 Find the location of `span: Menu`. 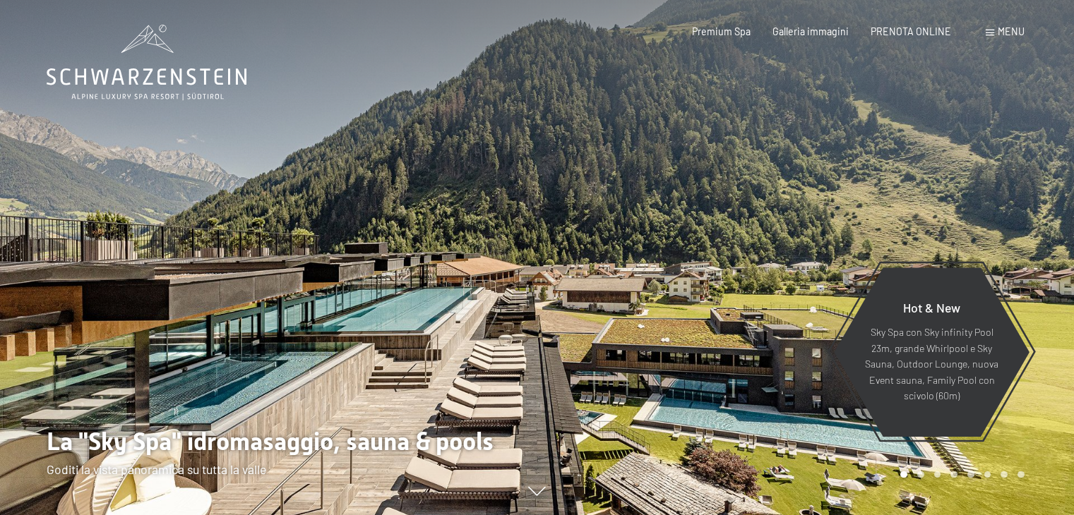

span: Menu is located at coordinates (1011, 31).